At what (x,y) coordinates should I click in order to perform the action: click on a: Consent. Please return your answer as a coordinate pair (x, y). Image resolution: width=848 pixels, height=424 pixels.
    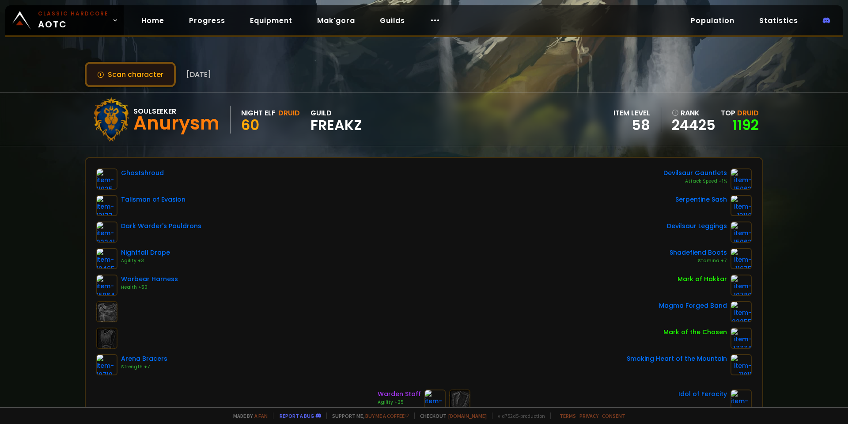
    Looking at the image, I should click on (614, 415).